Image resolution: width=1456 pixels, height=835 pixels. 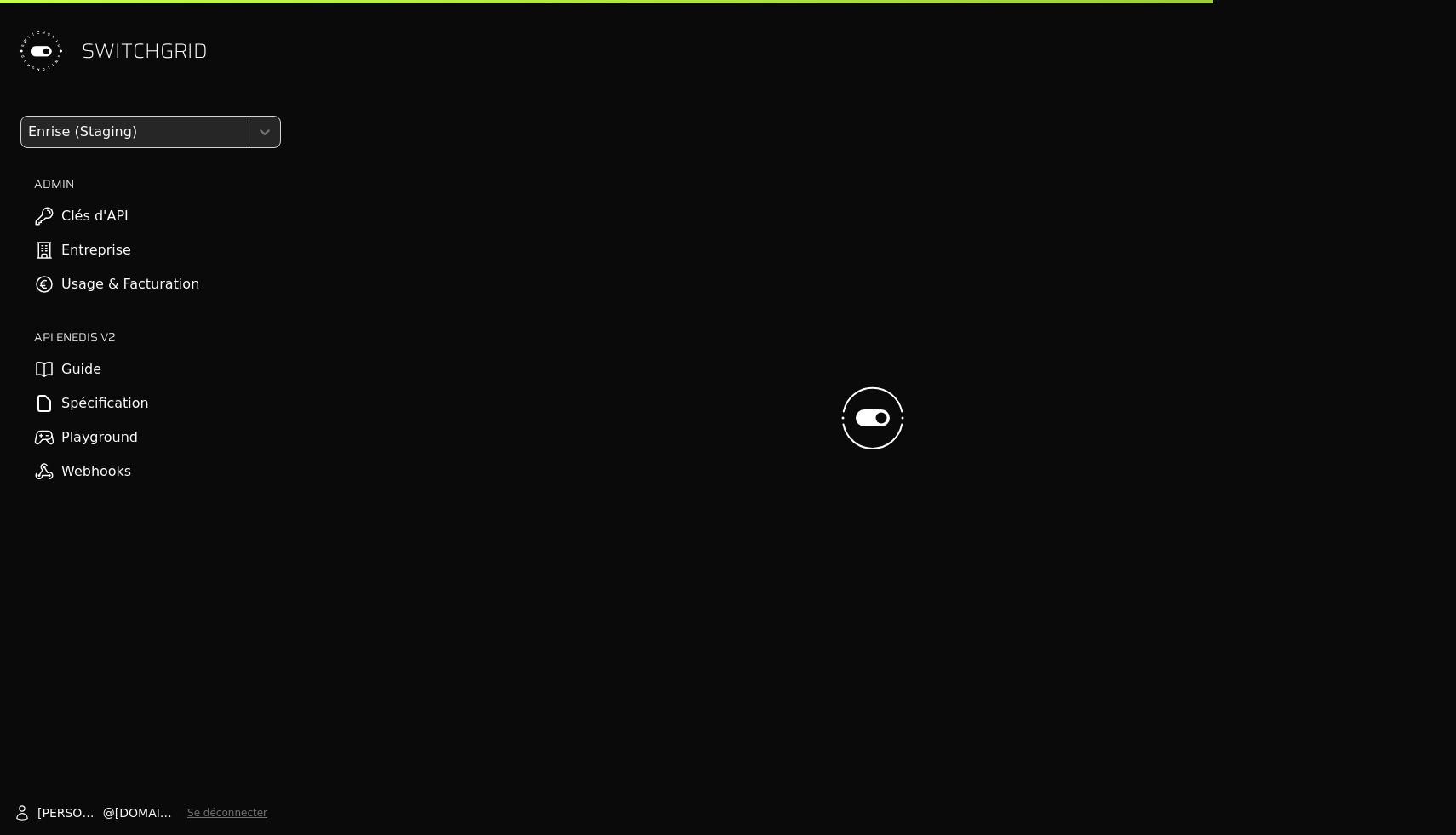 I want to click on img: Switchgrid Logo, so click(x=41, y=51).